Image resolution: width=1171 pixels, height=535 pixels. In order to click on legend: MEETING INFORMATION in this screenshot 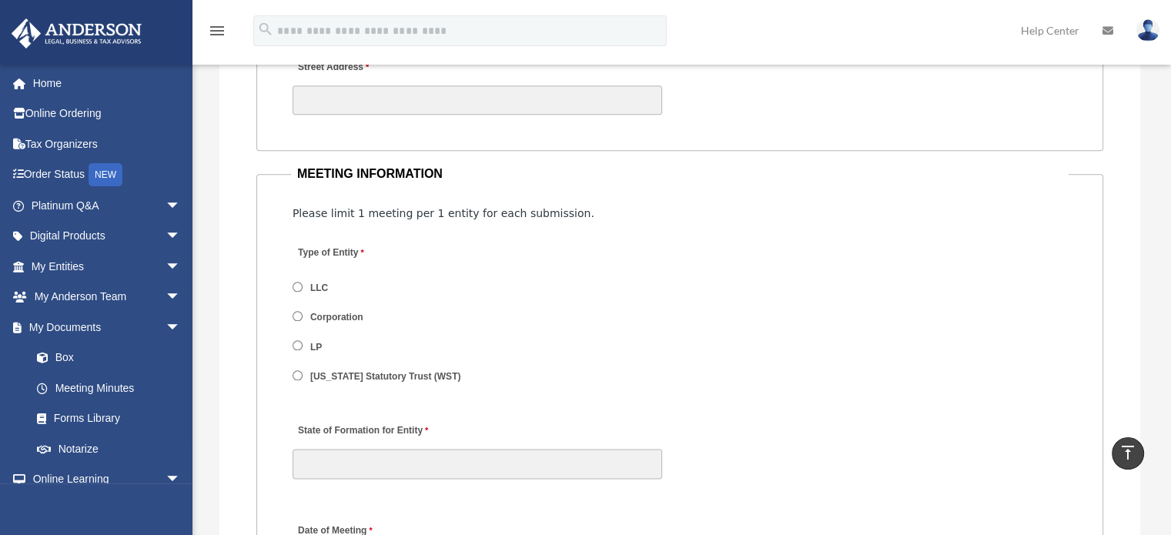, I will do `click(680, 174)`.